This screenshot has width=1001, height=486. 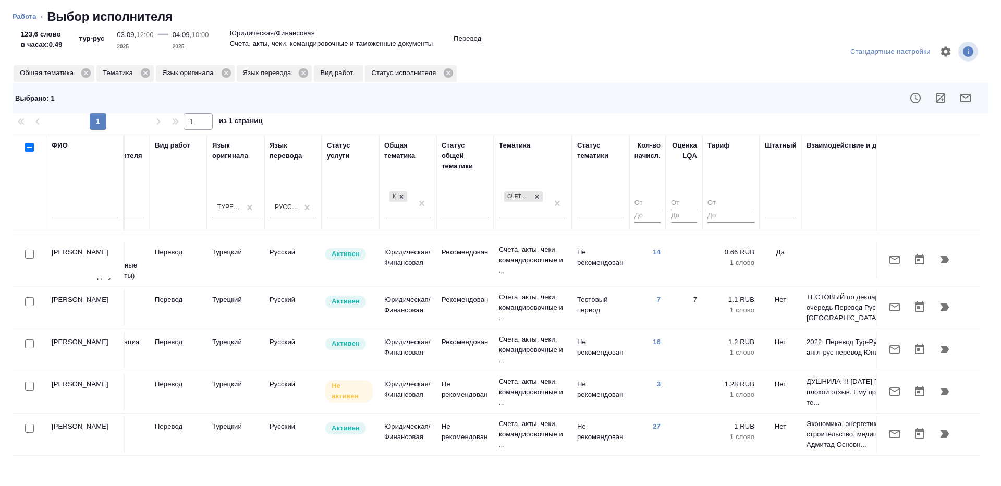 I want to click on div: Статус услуги, so click(x=350, y=151).